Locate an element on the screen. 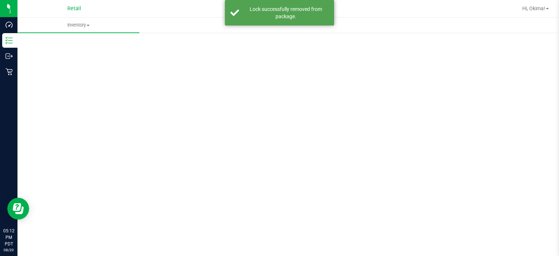  span: Inventory is located at coordinates (78, 25).